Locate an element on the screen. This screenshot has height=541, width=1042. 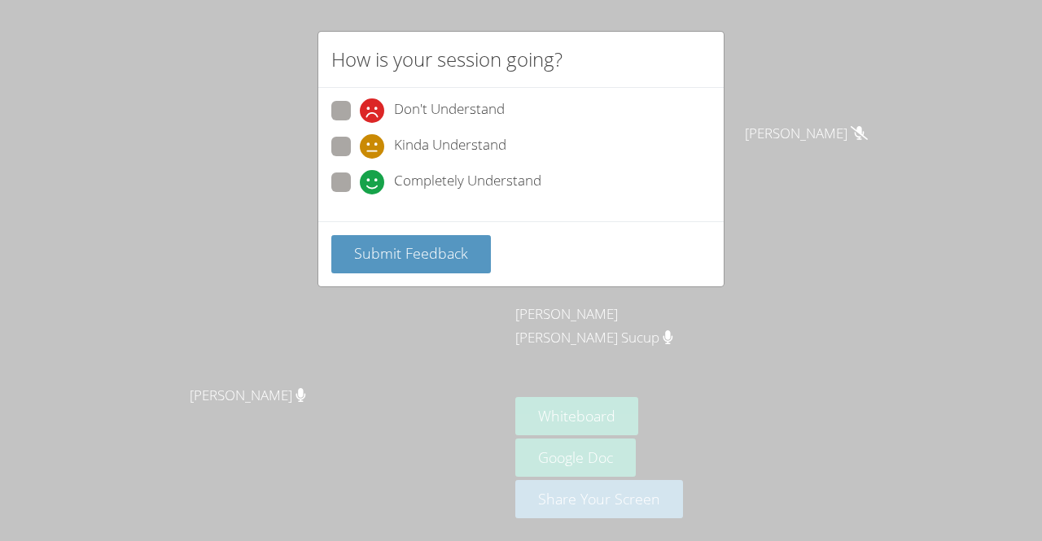
span: Don't Understand is located at coordinates (449, 111).